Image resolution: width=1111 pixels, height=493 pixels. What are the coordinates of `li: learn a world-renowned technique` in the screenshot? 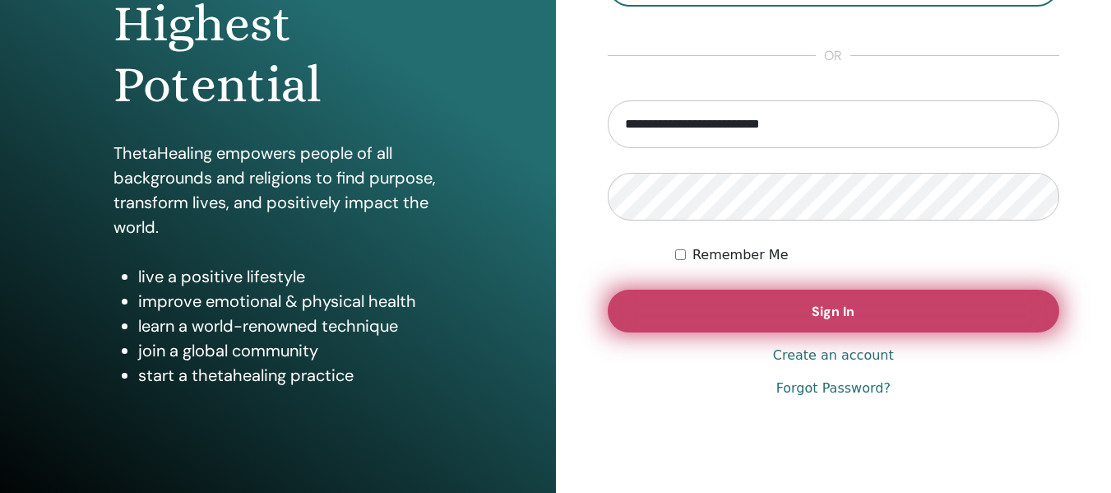 It's located at (290, 326).